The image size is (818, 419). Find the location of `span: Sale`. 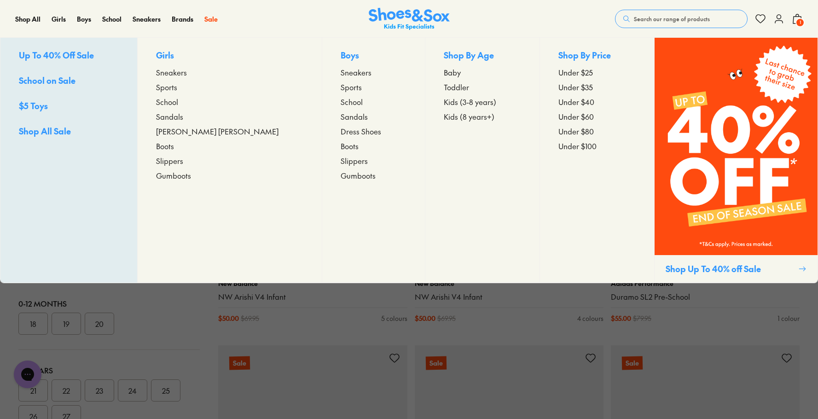

span: Sale is located at coordinates (211, 19).